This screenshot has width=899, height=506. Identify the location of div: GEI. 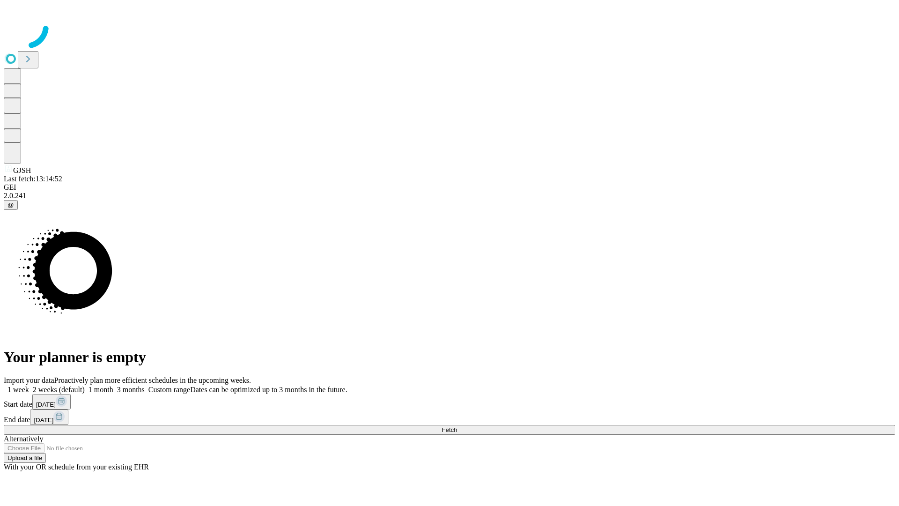
(450, 187).